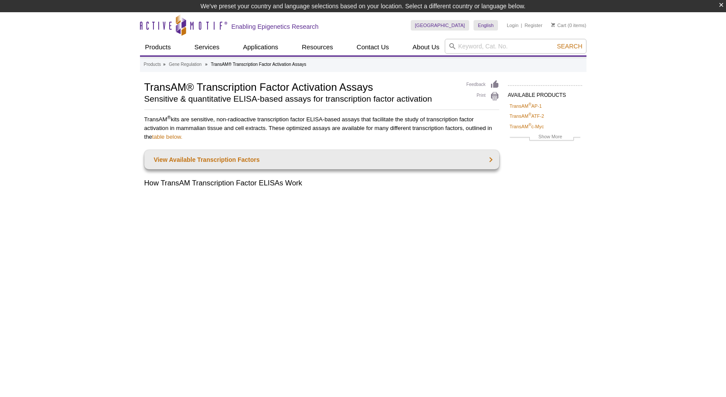 The height and width of the screenshot is (397, 726). Describe the element at coordinates (513, 25) in the screenshot. I see `a: Login` at that location.